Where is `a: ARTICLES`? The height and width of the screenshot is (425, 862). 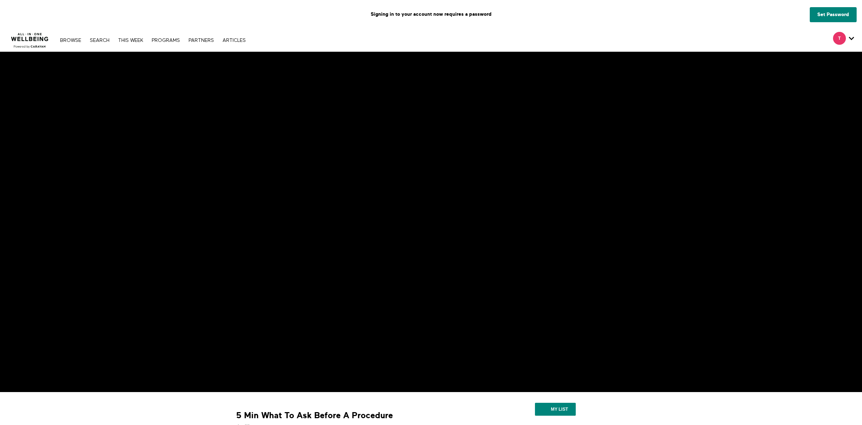
a: ARTICLES is located at coordinates (234, 40).